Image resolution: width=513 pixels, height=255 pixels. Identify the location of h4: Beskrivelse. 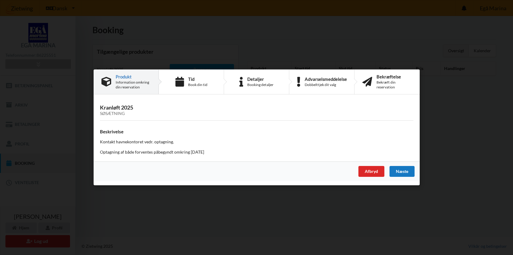
(256, 132).